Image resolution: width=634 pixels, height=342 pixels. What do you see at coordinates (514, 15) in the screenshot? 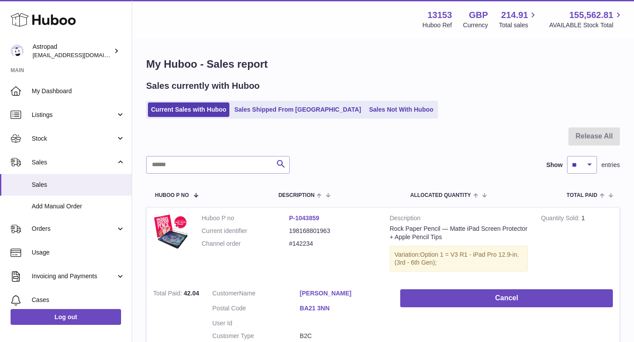
I see `span: 214.91` at bounding box center [514, 15].